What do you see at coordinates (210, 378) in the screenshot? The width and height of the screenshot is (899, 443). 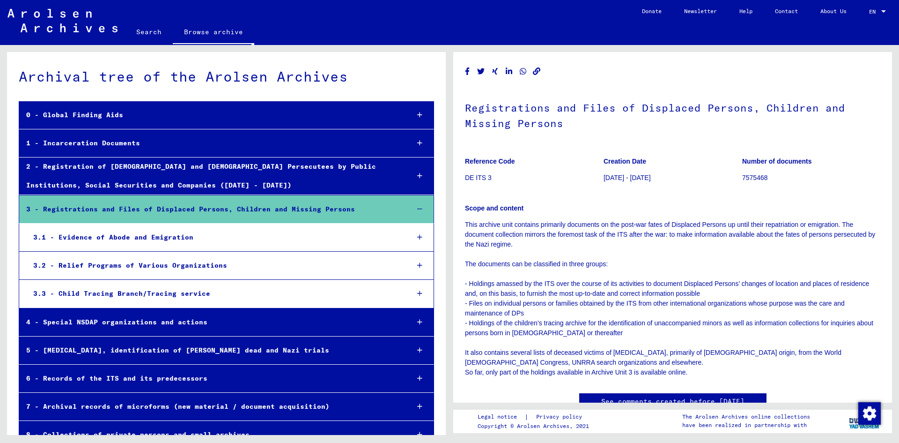 I see `div: 6 - Records of the ITS and its predecessors` at bounding box center [210, 378].